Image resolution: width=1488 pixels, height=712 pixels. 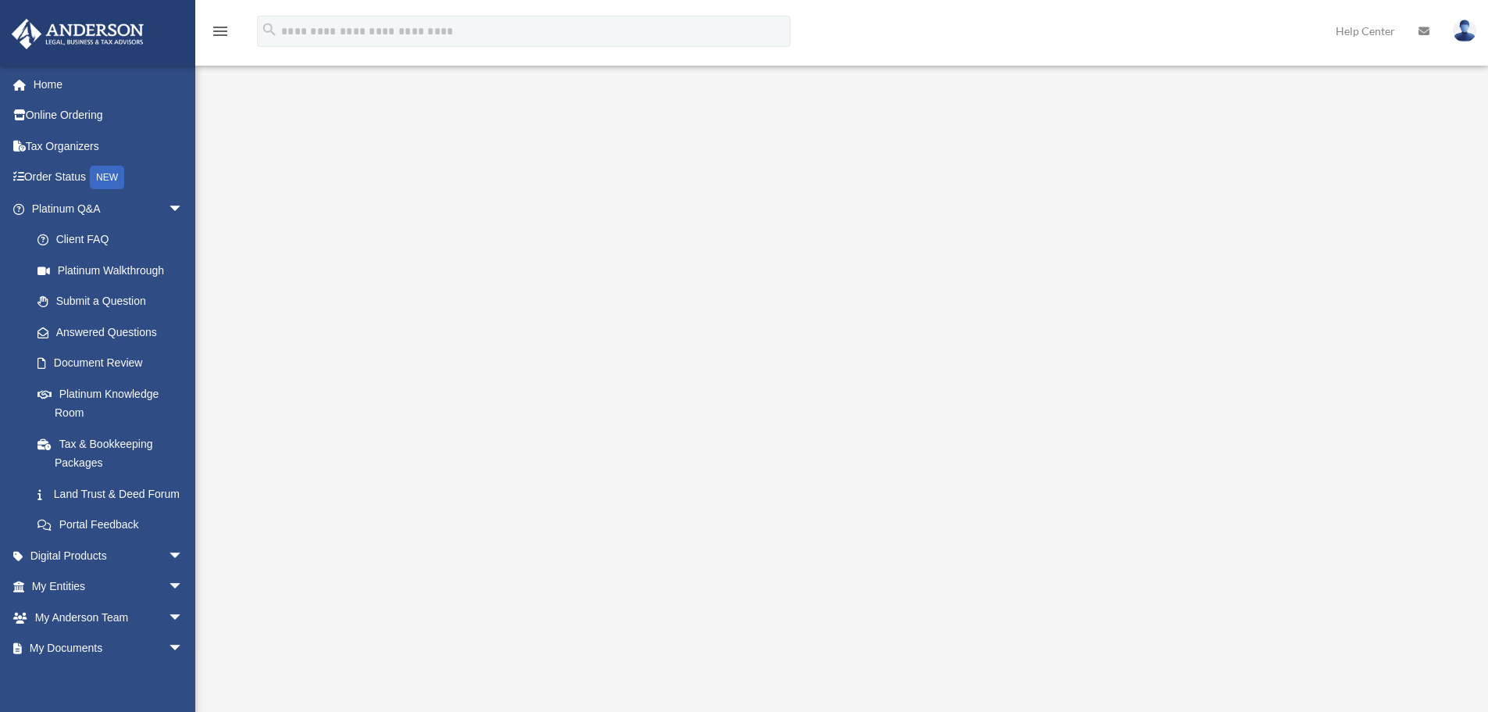 What do you see at coordinates (109, 146) in the screenshot?
I see `a: Tax Organizers` at bounding box center [109, 146].